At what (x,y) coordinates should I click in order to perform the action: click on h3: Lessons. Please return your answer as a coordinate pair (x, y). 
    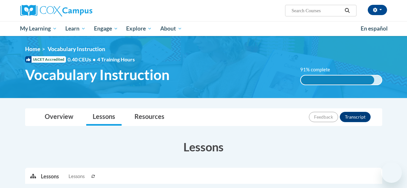
    Looking at the image, I should click on (204, 147).